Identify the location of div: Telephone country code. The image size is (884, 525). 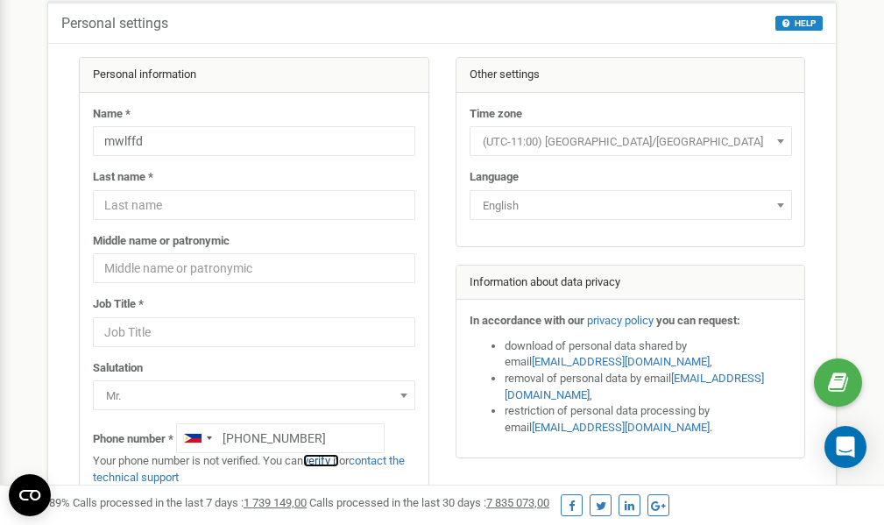
(197, 438).